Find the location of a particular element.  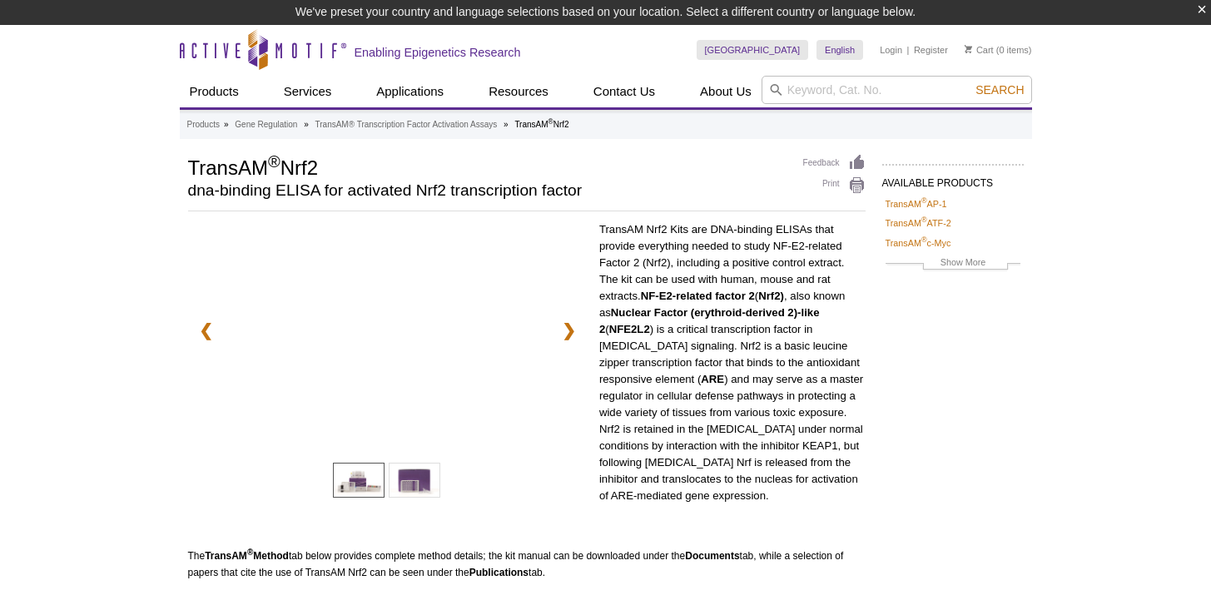

a: Cart is located at coordinates (979, 50).